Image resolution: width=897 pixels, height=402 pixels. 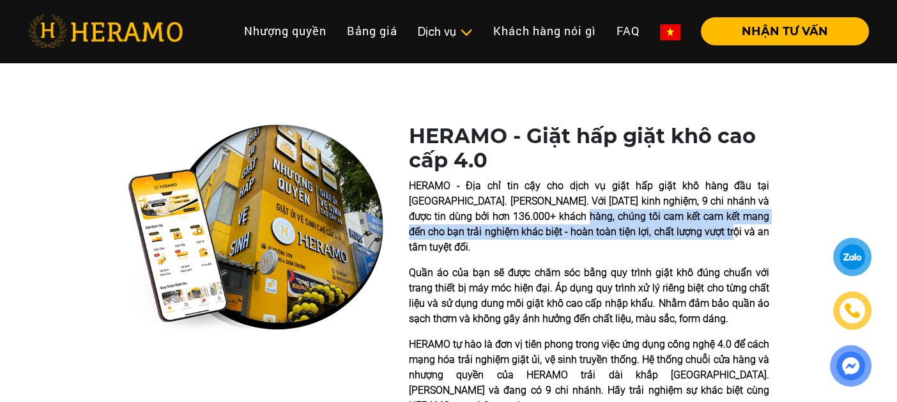 I want to click on button: NHẬN TƯ VẤN, so click(x=784, y=31).